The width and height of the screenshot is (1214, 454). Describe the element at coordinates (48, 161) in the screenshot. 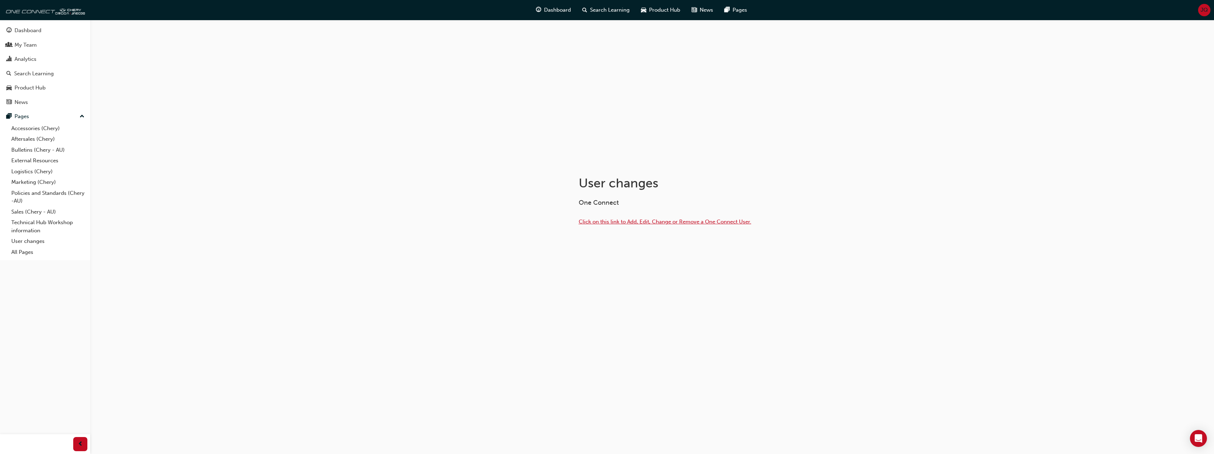

I see `a: External Resources` at that location.